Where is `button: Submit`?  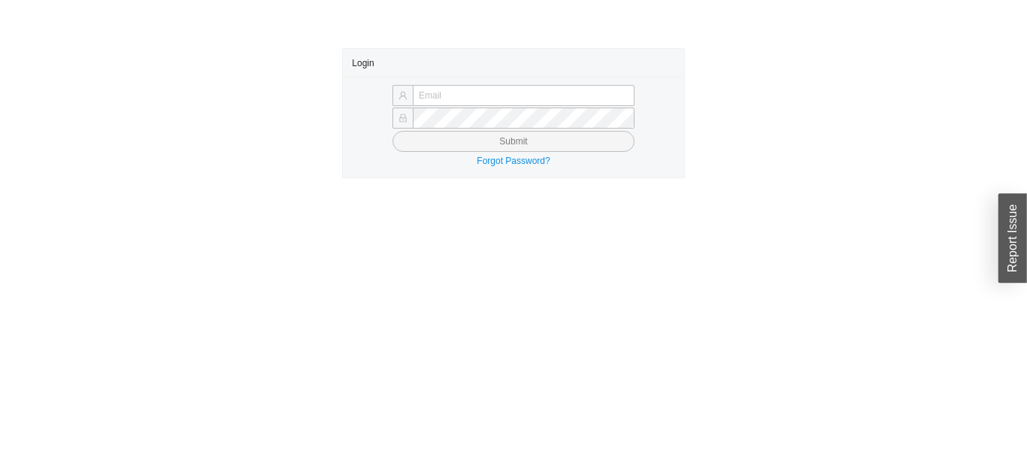
button: Submit is located at coordinates (514, 141).